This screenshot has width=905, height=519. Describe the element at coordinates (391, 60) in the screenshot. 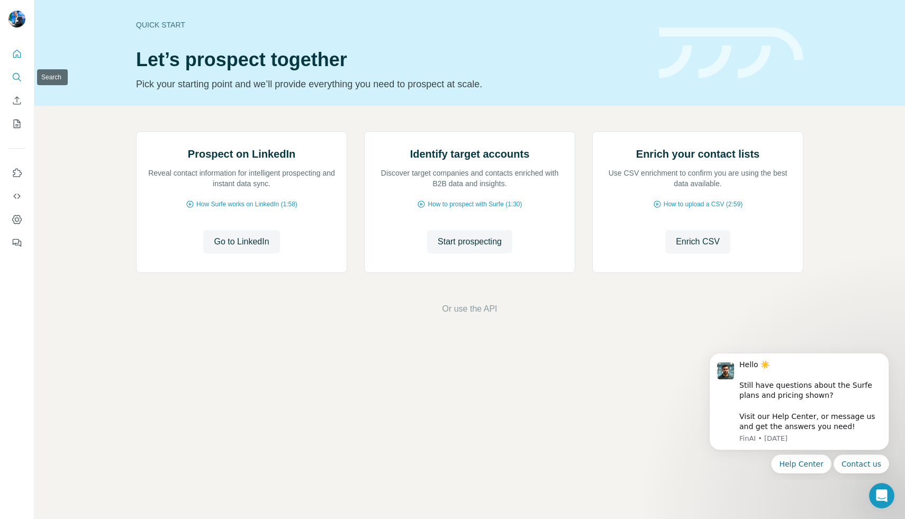

I see `h1: Let’s prospect together` at that location.